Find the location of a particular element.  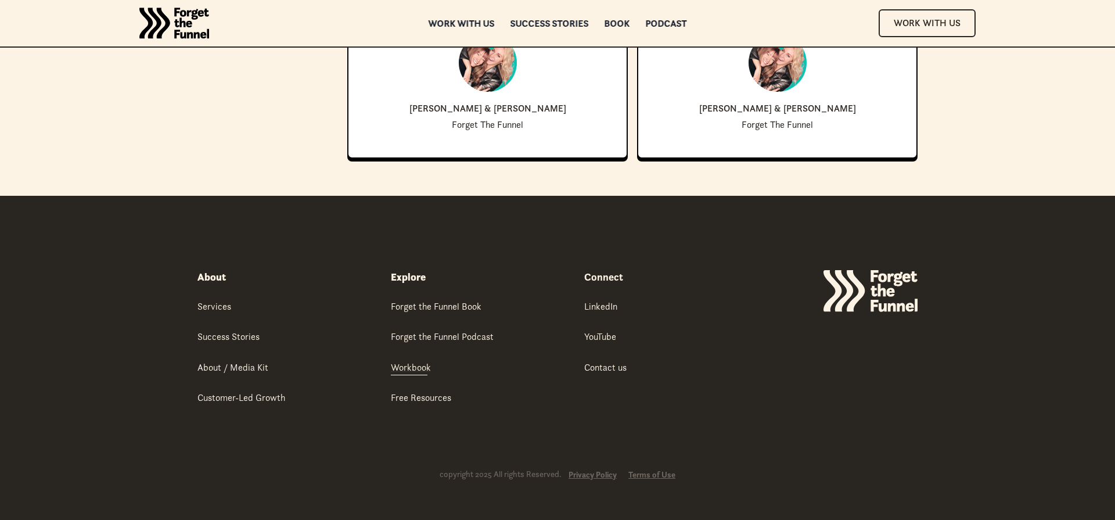

a: Work with us is located at coordinates (462, 23).